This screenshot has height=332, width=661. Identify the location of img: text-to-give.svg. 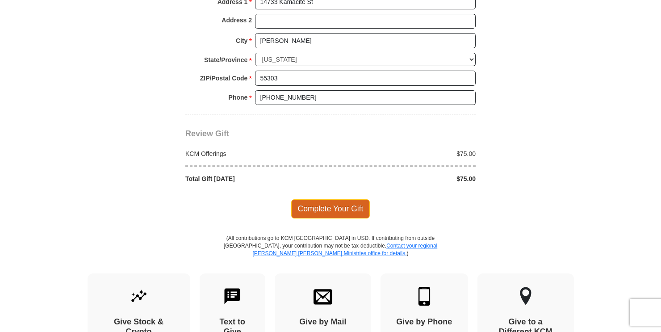
(232, 296).